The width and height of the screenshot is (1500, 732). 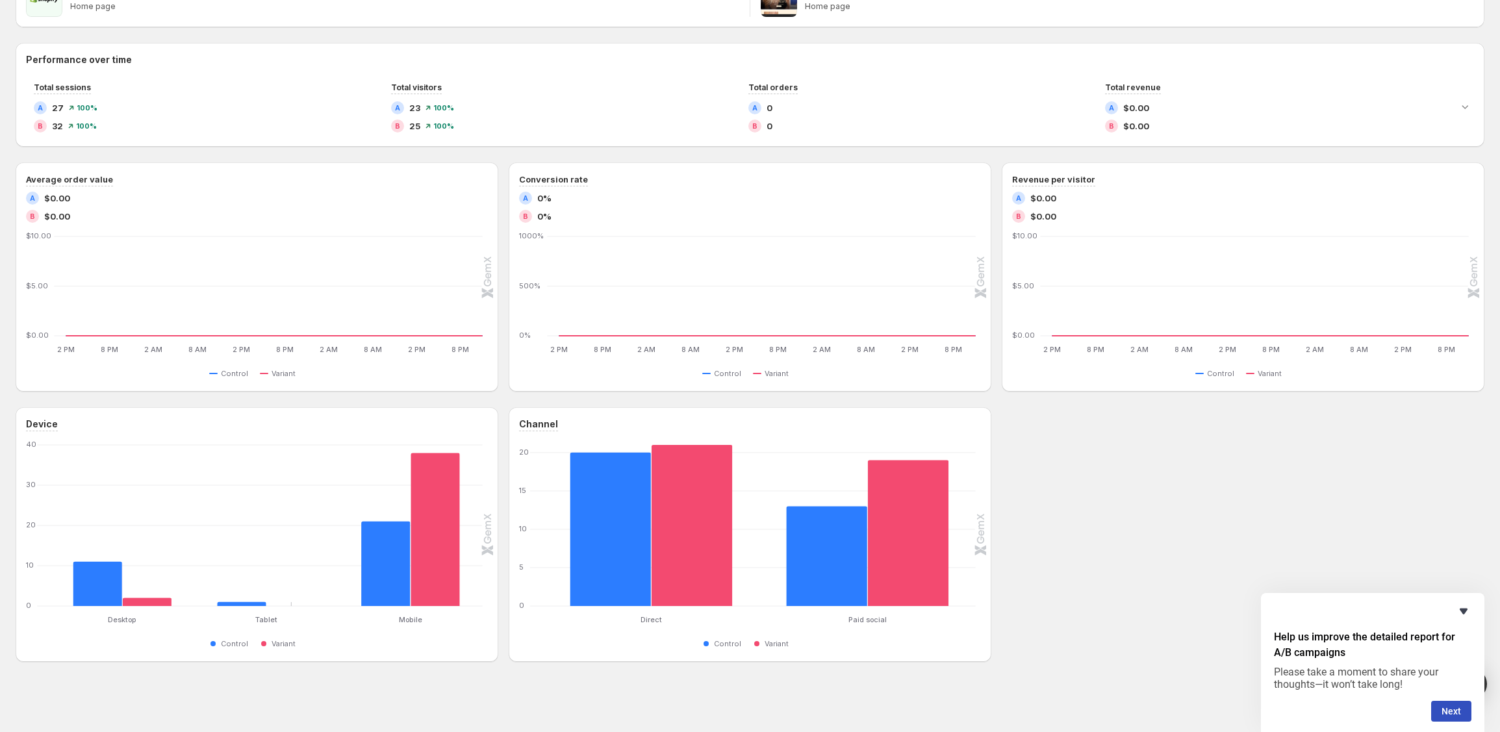 What do you see at coordinates (1140, 6) in the screenshot?
I see `p: Home page` at bounding box center [1140, 6].